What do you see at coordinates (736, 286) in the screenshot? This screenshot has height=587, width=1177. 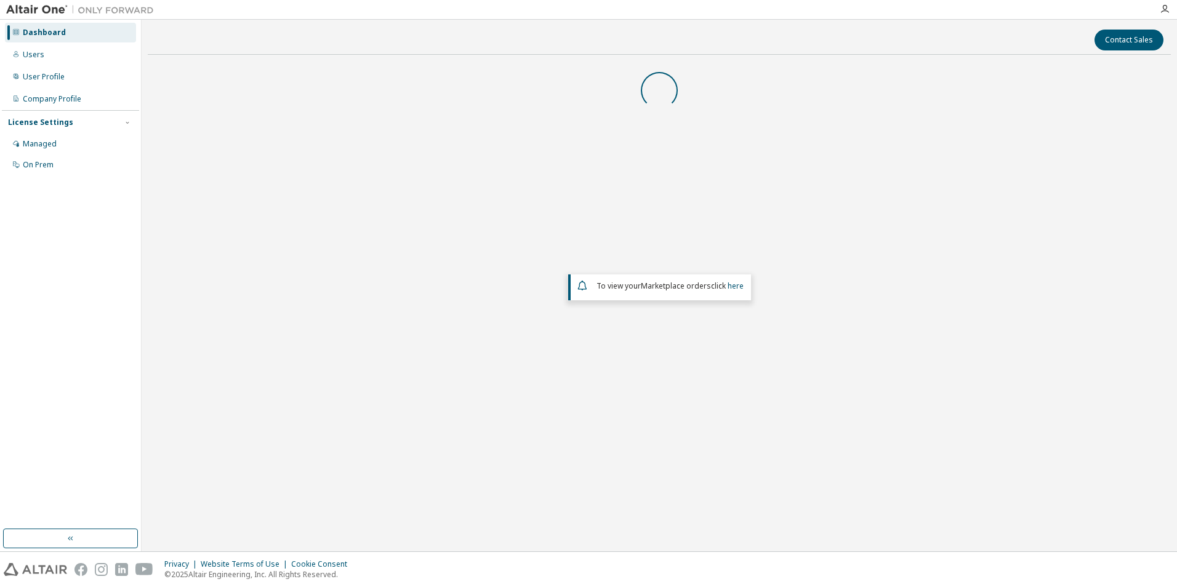 I see `a: here` at bounding box center [736, 286].